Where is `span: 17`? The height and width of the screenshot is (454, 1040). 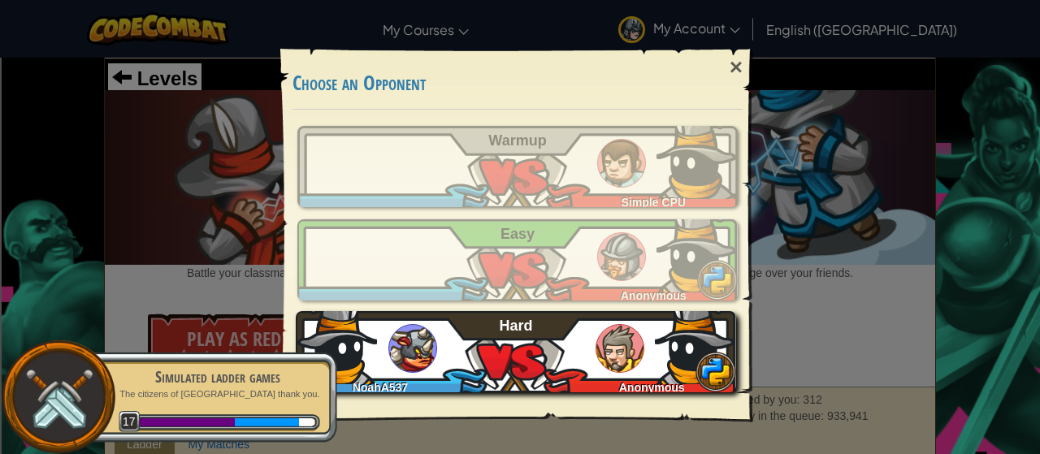
span: 17 is located at coordinates (129, 422).